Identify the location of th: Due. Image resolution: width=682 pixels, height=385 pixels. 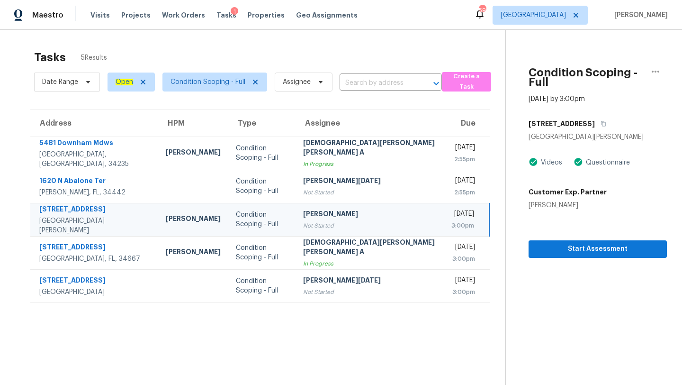
(466, 123).